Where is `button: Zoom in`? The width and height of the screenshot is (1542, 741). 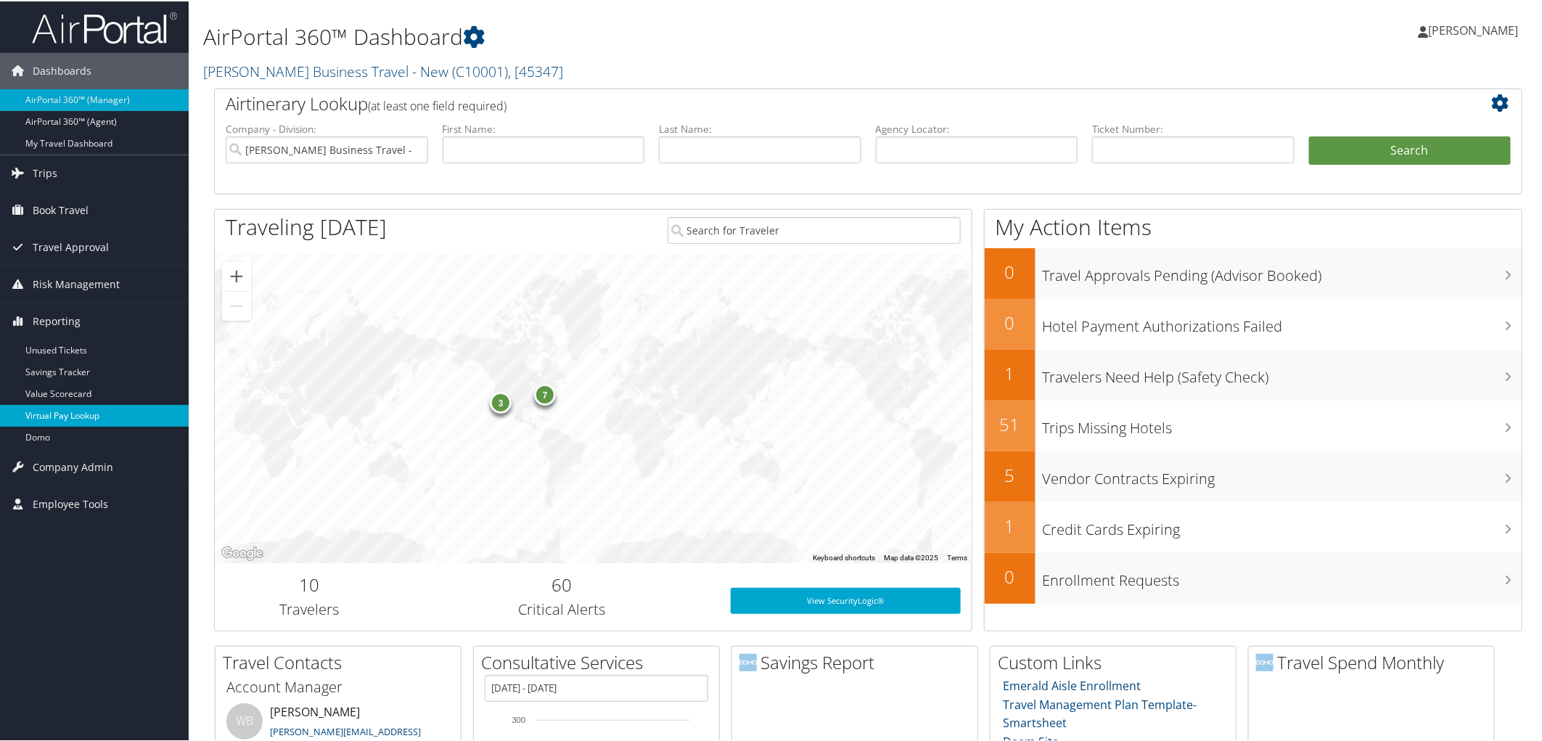
button: Zoom in is located at coordinates (236, 275).